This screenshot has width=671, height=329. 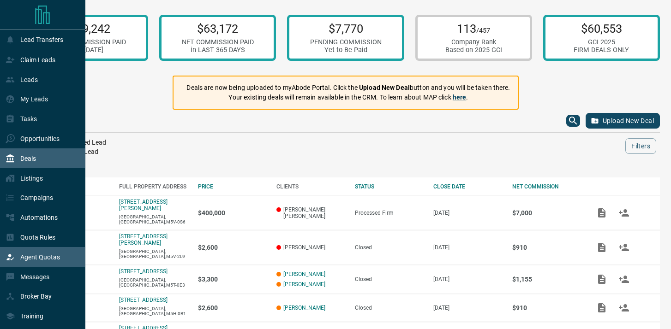 I want to click on button: search button, so click(x=573, y=121).